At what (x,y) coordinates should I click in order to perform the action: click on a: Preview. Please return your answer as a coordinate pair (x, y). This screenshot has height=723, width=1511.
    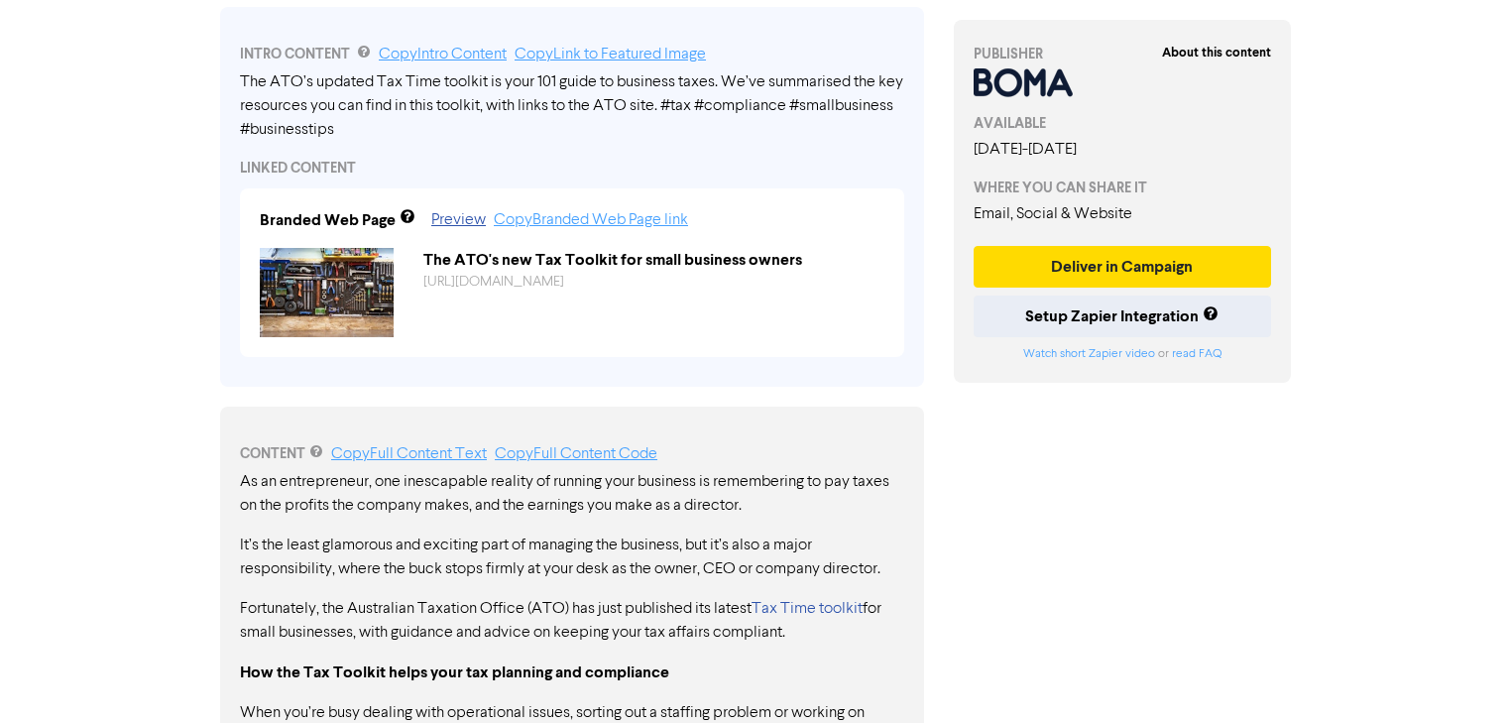
    Looking at the image, I should click on (458, 220).